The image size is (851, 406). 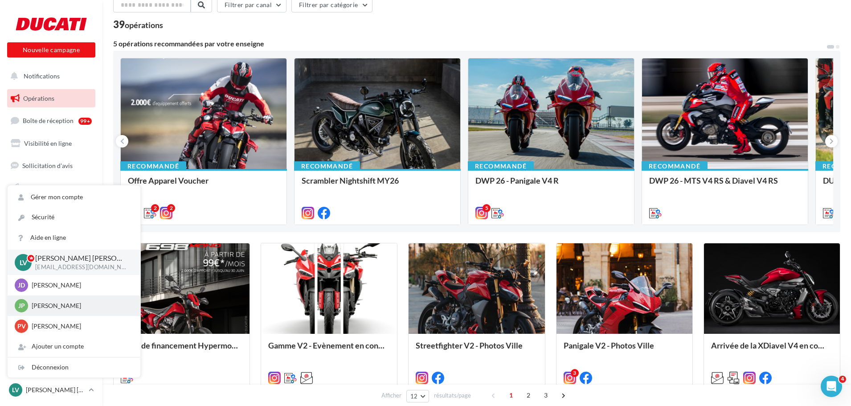 I want to click on a: Aide en ligne, so click(x=74, y=237).